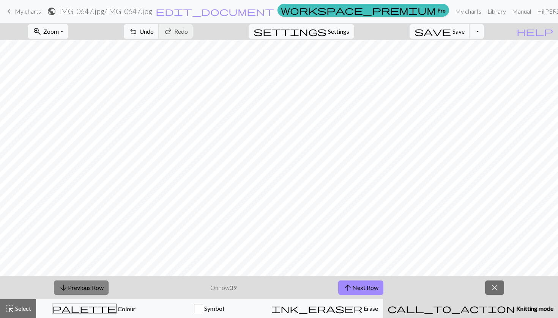  Describe the element at coordinates (9, 309) in the screenshot. I see `span: highlight_alt` at that location.